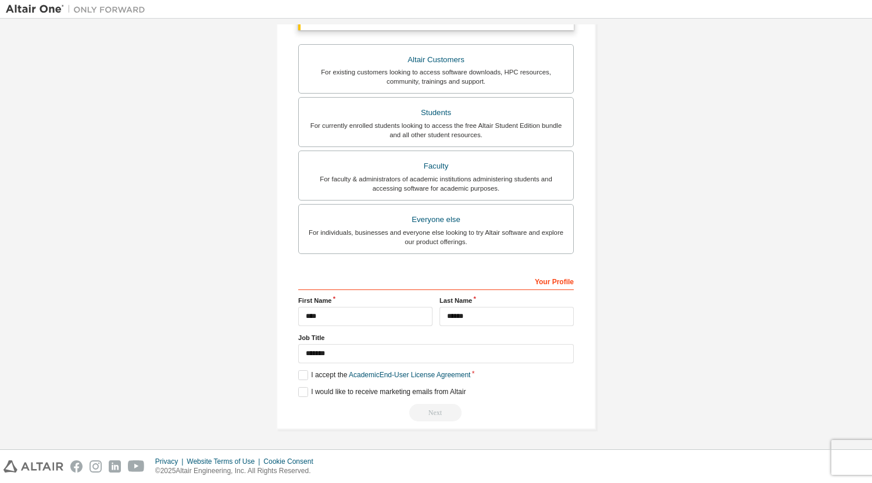  What do you see at coordinates (506, 301) in the screenshot?
I see `label: Last Name` at bounding box center [506, 301].